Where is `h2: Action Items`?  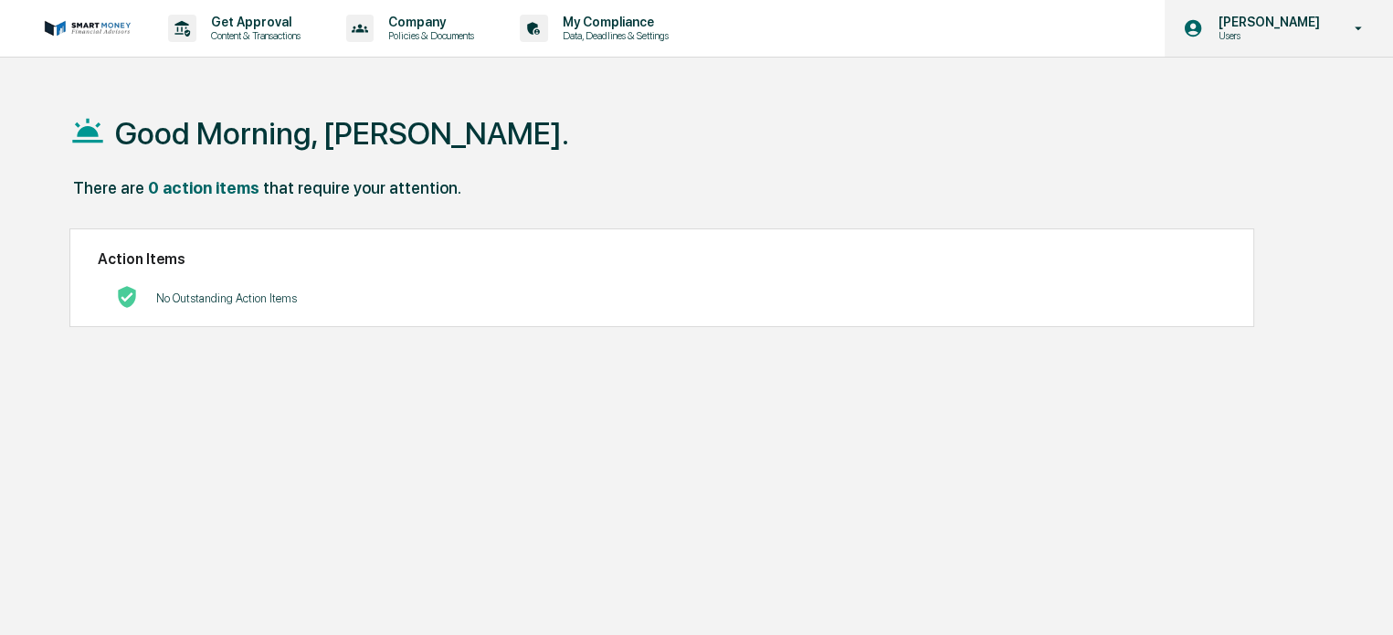
h2: Action Items is located at coordinates (661, 259).